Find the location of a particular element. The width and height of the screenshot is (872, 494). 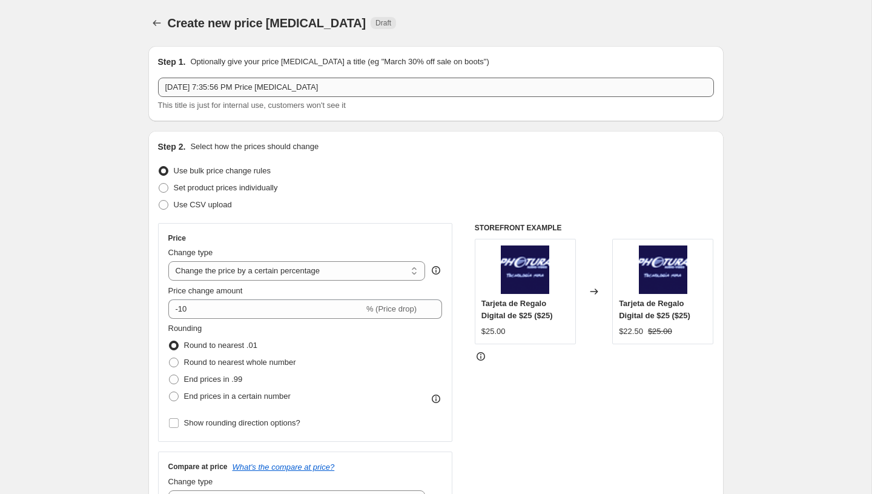

input: -15 is located at coordinates (266, 309).